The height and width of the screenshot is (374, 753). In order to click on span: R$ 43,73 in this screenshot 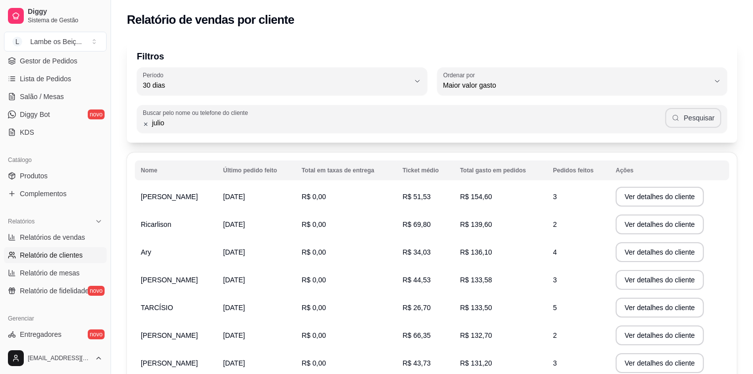, I will do `click(416, 363)`.